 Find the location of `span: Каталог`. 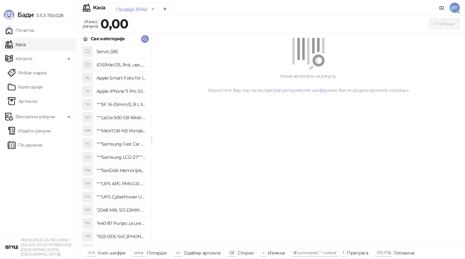

span: Каталог is located at coordinates (24, 59).